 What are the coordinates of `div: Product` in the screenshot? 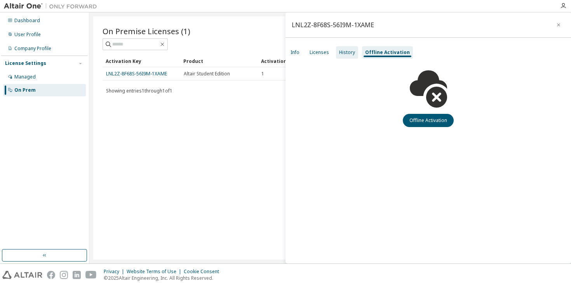 It's located at (219, 61).